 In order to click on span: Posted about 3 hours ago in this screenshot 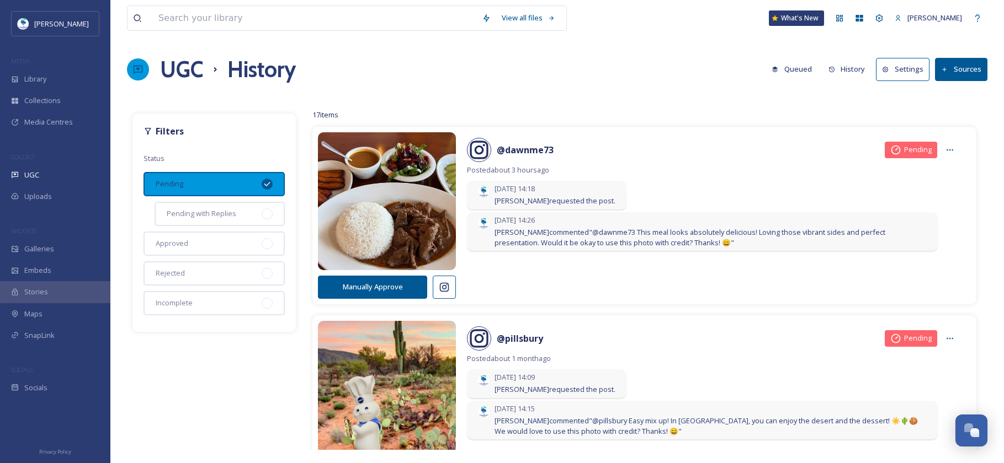, I will do `click(713, 170)`.